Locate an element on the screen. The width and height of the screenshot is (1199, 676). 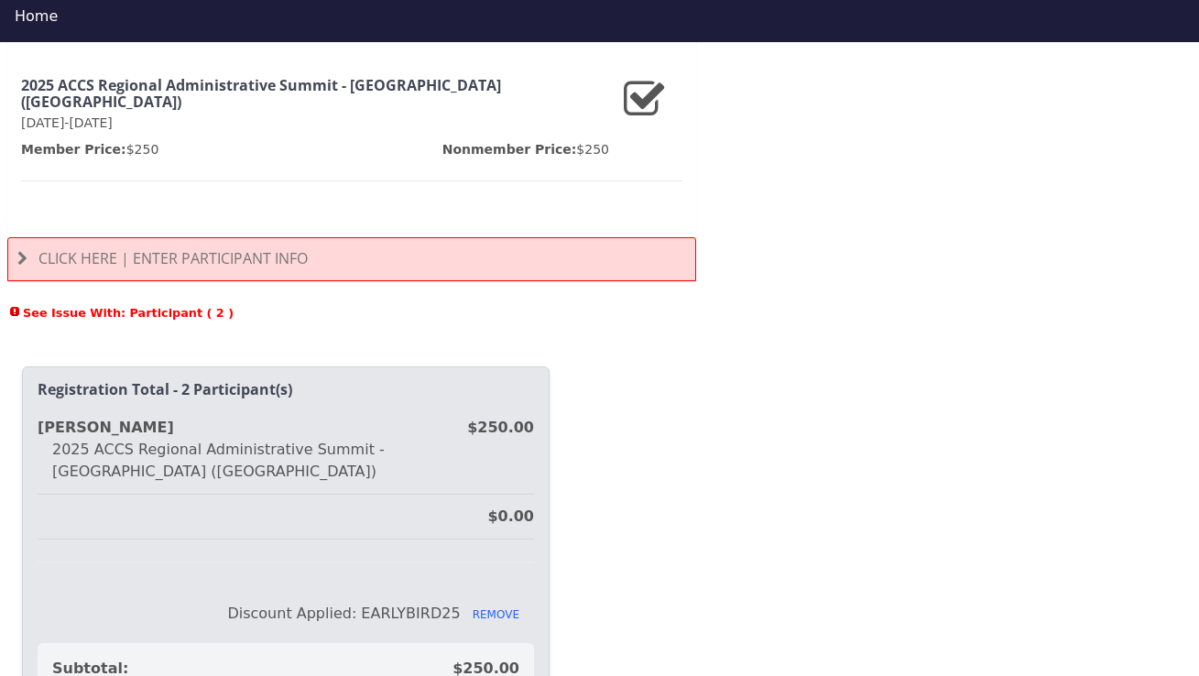
div: $250.00 is located at coordinates (500, 428).